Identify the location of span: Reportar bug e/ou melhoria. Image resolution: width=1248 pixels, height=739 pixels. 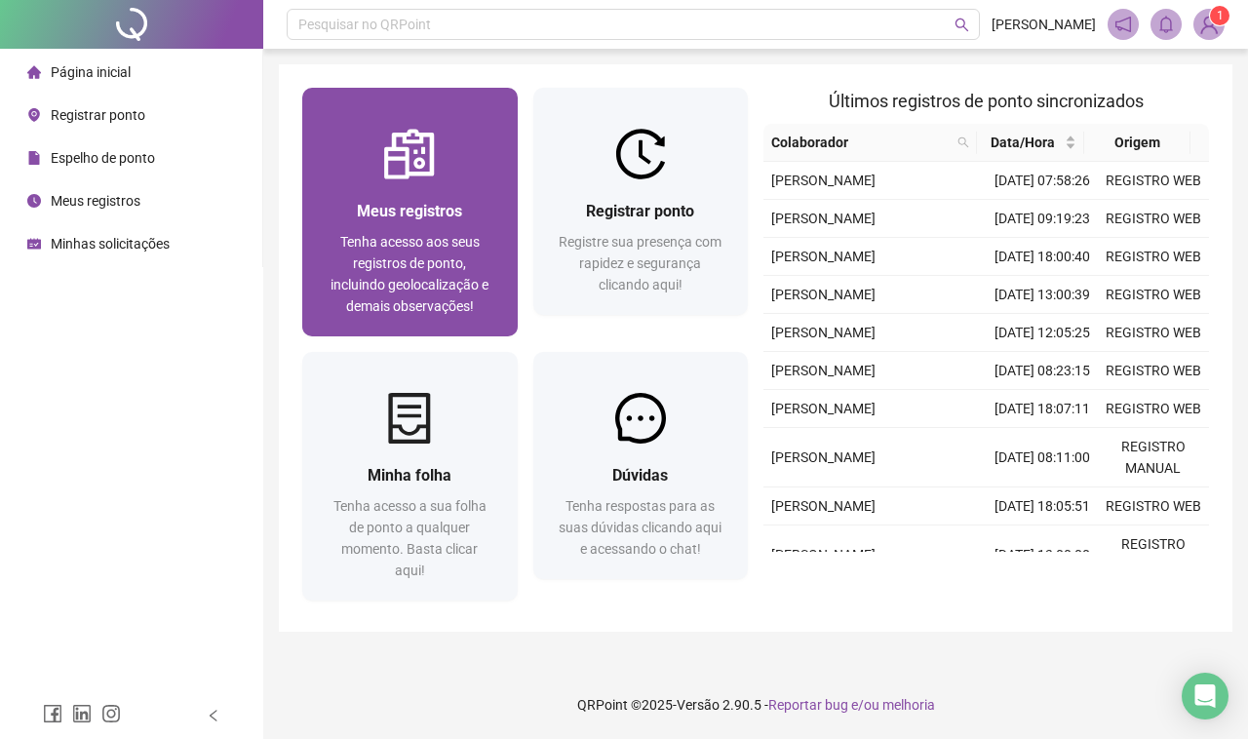
(851, 705).